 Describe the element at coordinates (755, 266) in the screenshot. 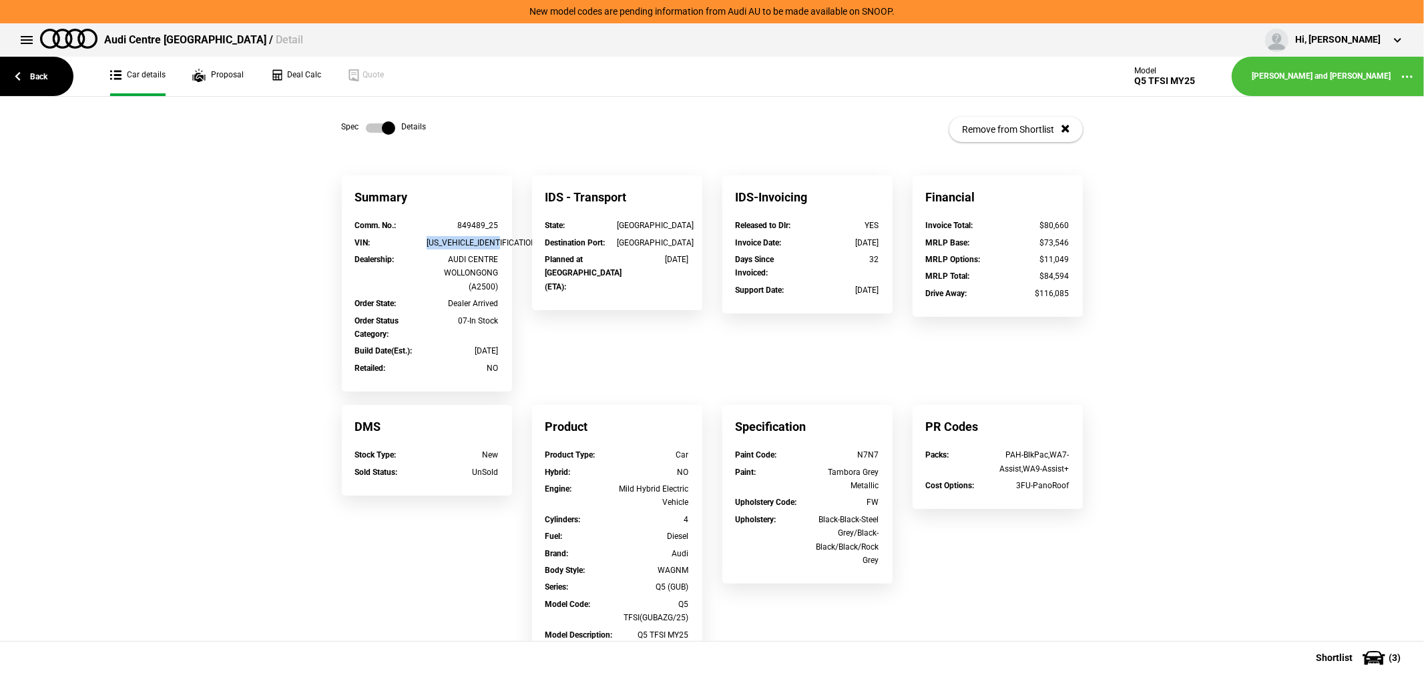

I see `strong: Days Since Invoiced :` at that location.